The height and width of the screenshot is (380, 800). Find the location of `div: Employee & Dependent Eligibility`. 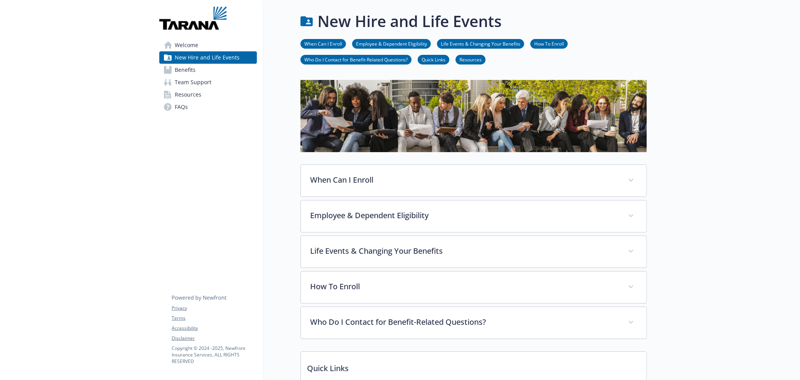

div: Employee & Dependent Eligibility is located at coordinates (474, 216).